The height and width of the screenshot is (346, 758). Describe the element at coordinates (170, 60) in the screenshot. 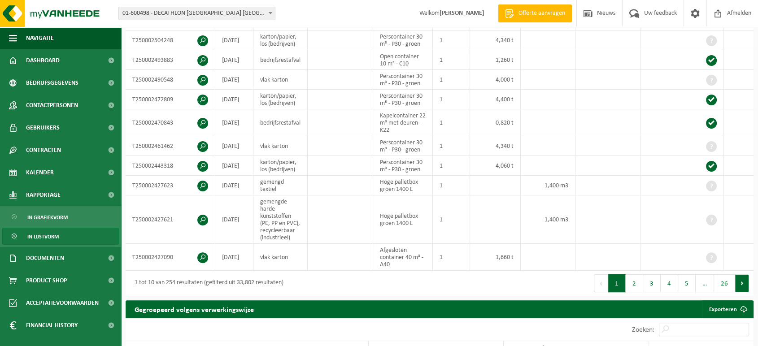

I see `td: T250002493883` at that location.